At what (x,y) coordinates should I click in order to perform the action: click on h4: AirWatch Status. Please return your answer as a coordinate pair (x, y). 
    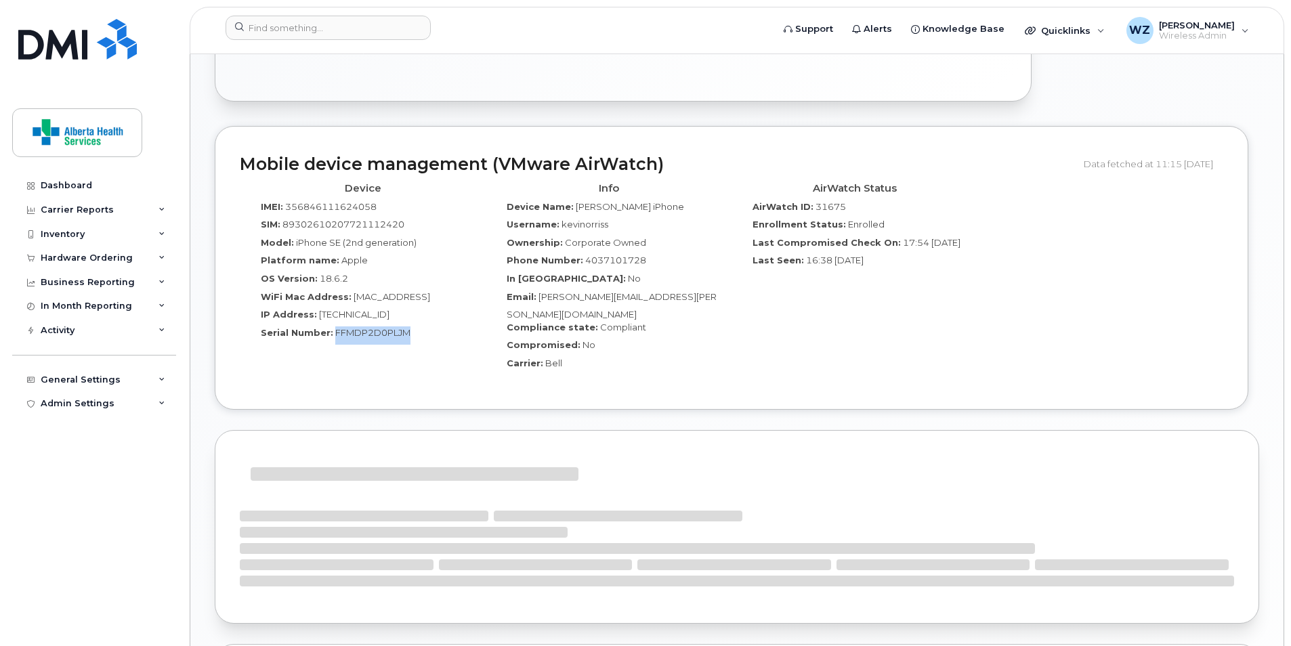
    Looking at the image, I should click on (854, 188).